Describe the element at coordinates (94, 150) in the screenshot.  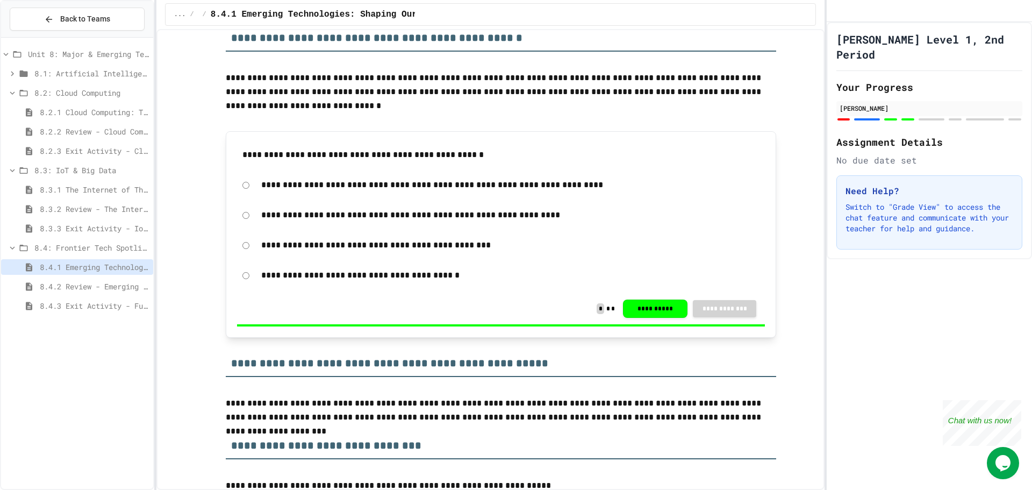
I see `span: 8.2.3 Exit Activity - Cloud Service Detective` at that location.